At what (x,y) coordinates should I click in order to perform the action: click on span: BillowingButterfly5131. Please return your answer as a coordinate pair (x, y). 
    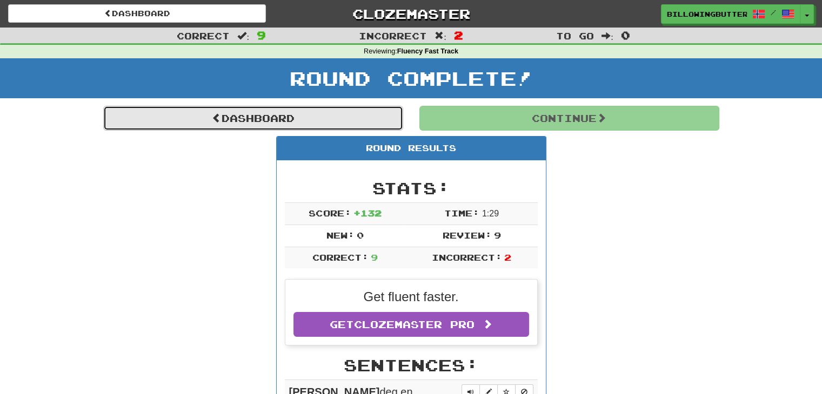
    Looking at the image, I should click on (707, 14).